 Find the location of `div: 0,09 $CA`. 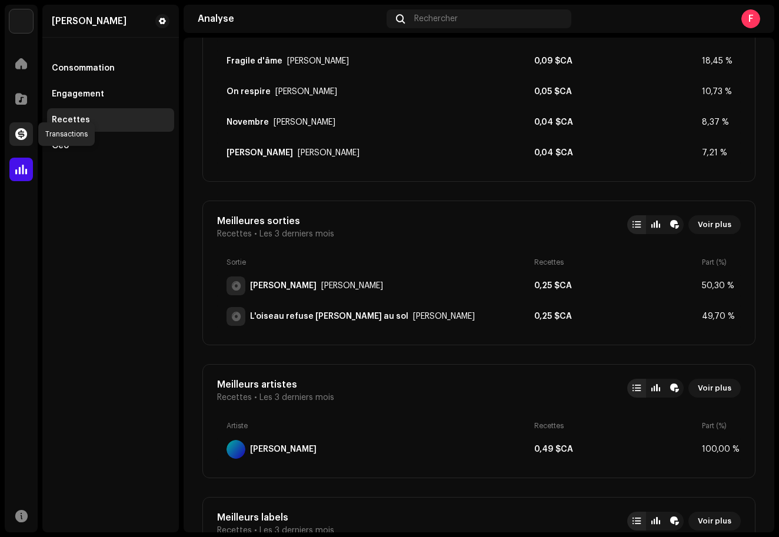

div: 0,09 $CA is located at coordinates (615, 61).